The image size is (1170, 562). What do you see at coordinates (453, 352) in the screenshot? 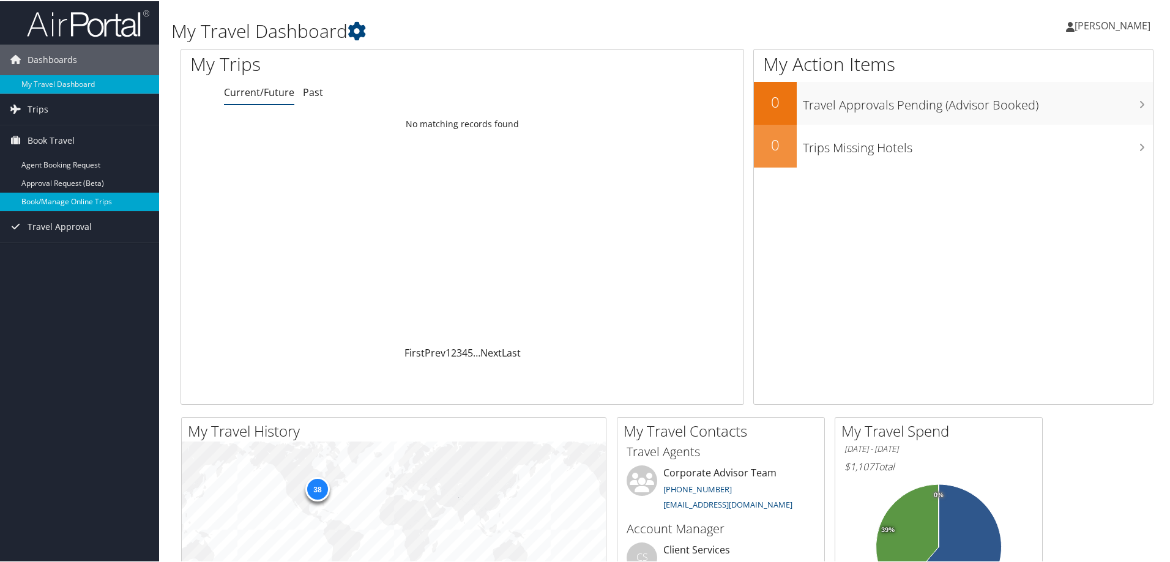
I see `a: 2` at bounding box center [453, 352].